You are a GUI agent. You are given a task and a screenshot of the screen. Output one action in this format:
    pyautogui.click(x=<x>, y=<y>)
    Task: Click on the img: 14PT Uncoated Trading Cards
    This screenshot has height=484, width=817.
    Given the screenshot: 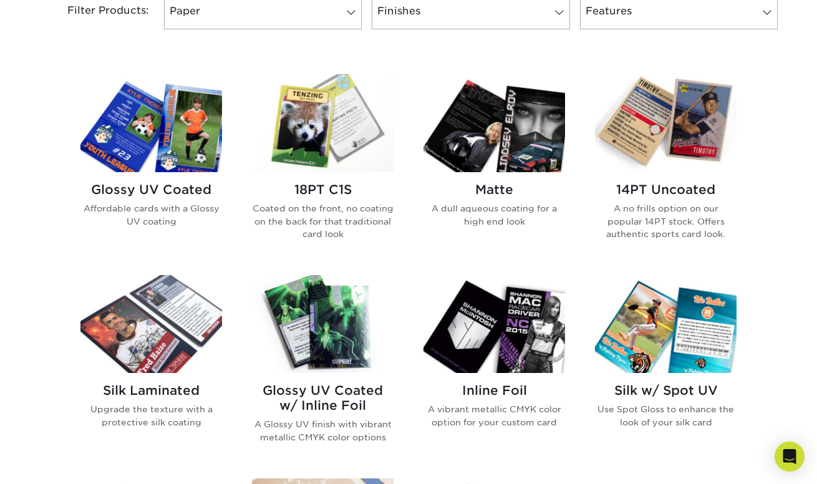 What is the action you would take?
    pyautogui.click(x=666, y=123)
    